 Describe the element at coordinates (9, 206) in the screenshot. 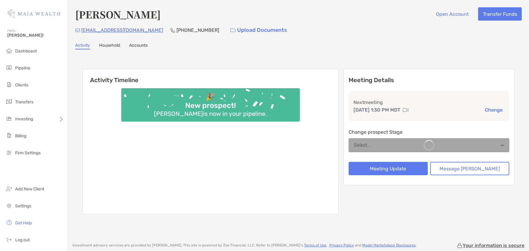

I see `img: settings icon` at that location.